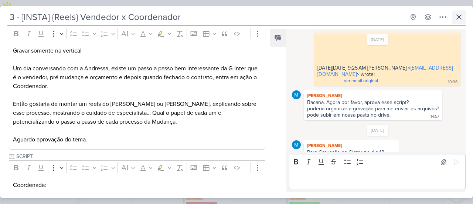 Image resolution: width=473 pixels, height=204 pixels. What do you see at coordinates (137, 104) in the screenshot?
I see `p: Um dia conversando com a Andressa, existe um passo a passo bem interessante da G-Inter que é o ve...` at bounding box center [137, 104].